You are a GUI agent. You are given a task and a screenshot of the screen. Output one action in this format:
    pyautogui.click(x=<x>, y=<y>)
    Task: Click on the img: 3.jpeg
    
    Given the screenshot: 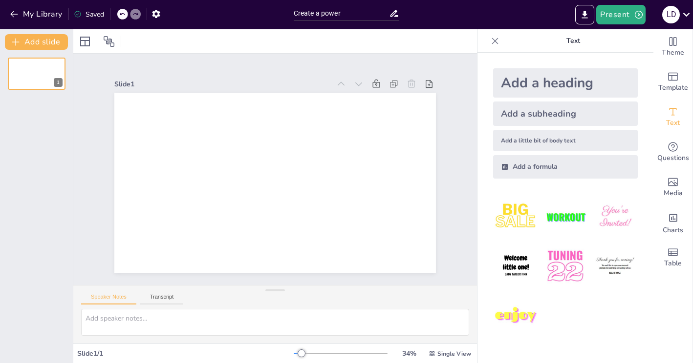 What is the action you would take?
    pyautogui.click(x=614, y=217)
    